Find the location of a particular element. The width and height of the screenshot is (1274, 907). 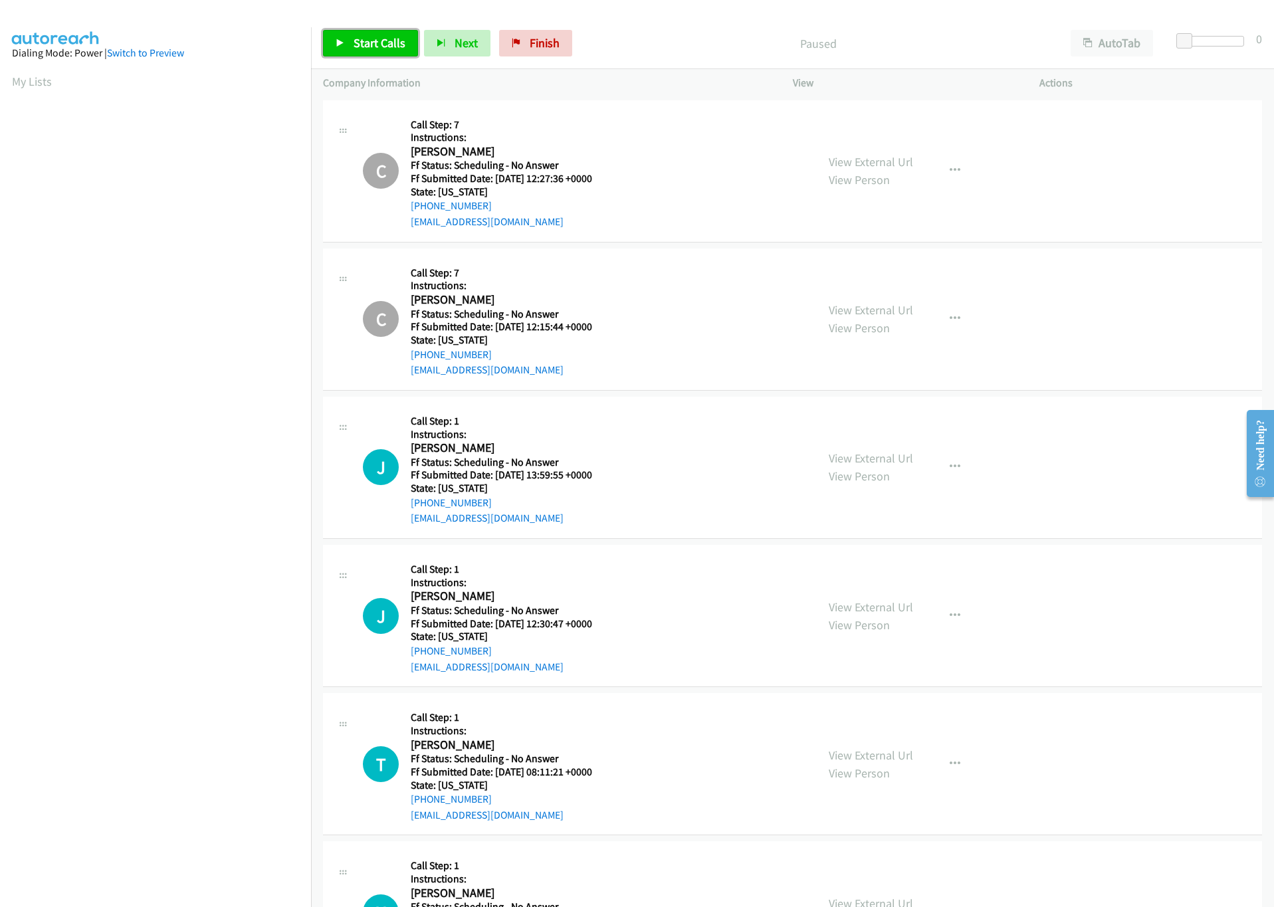

span: Start Calls is located at coordinates (379, 43).